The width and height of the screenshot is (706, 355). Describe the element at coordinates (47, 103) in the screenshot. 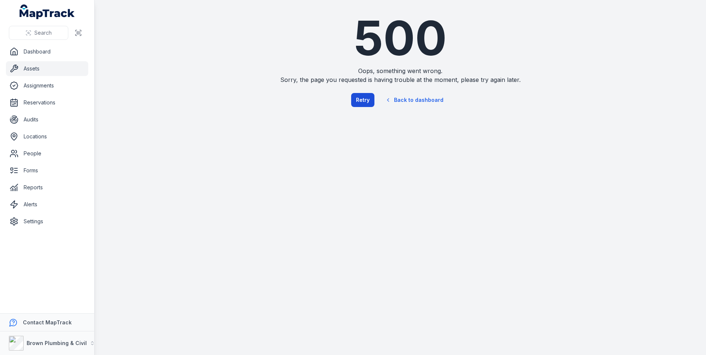

I see `a: Reservations` at that location.